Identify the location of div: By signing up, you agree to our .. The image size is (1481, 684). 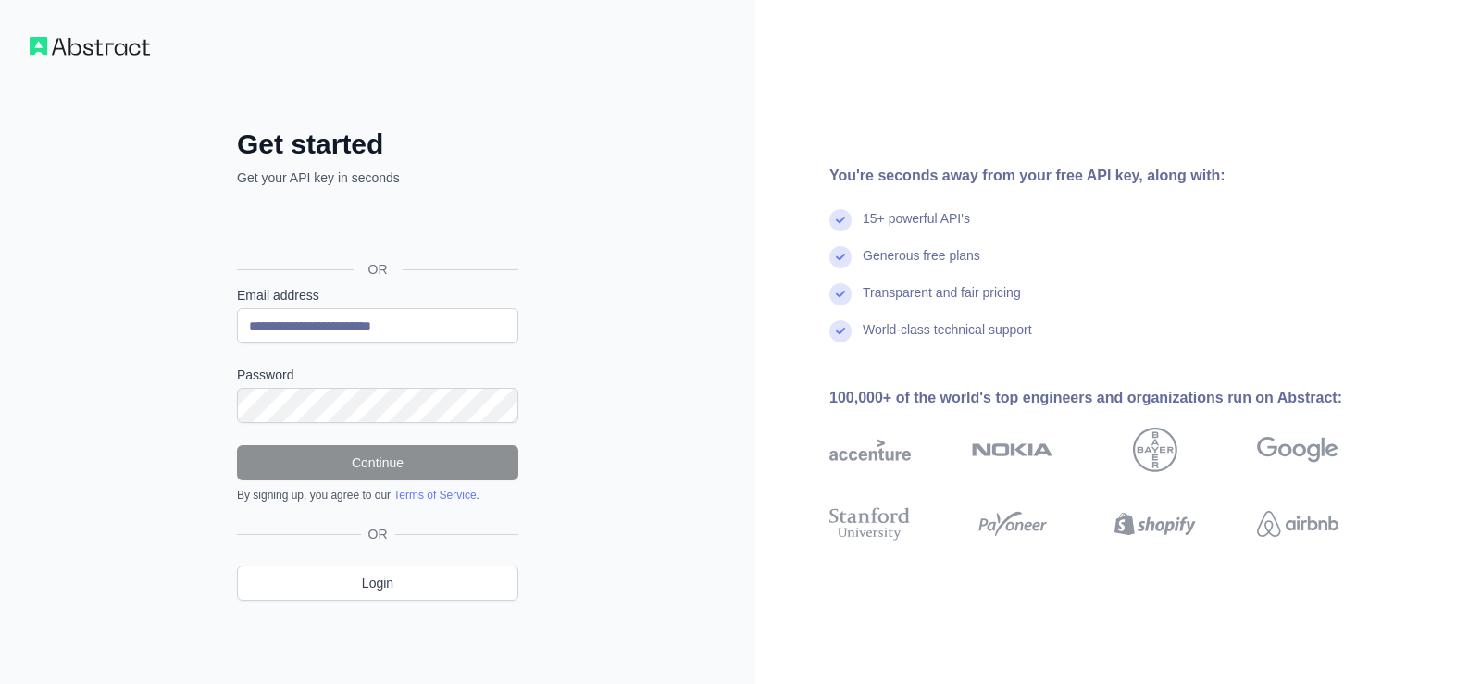
(378, 495).